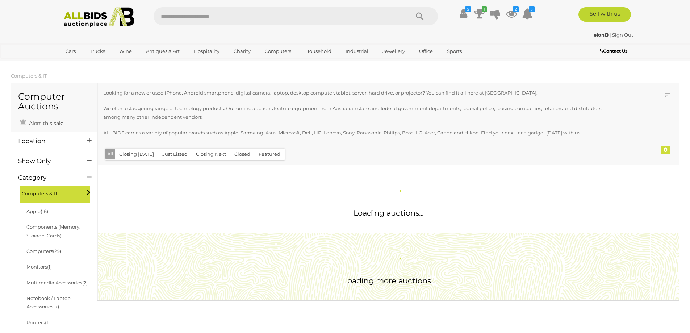 This screenshot has width=690, height=333. I want to click on a: Contact Us, so click(614, 51).